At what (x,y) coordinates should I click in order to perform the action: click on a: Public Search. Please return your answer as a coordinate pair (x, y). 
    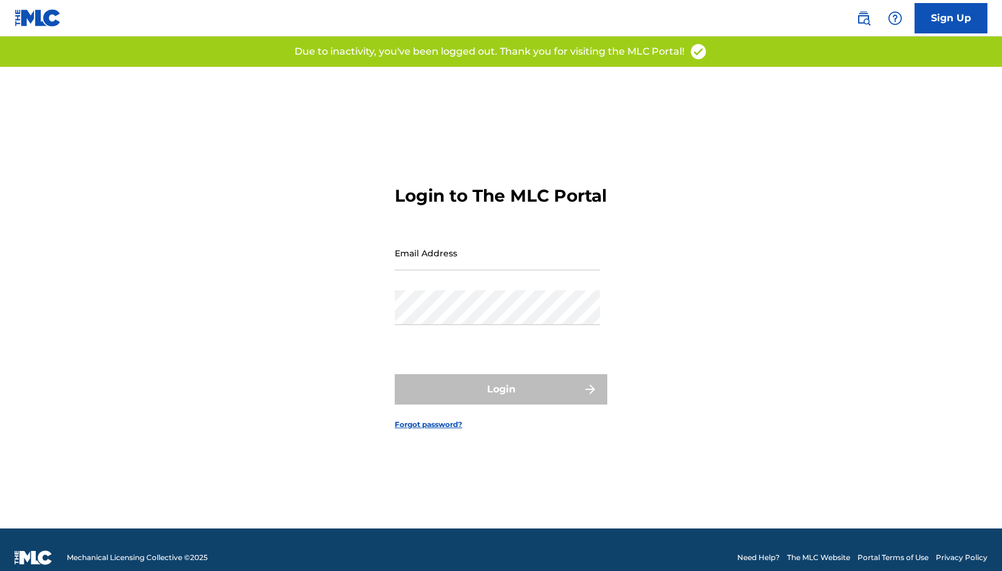
    Looking at the image, I should click on (864, 18).